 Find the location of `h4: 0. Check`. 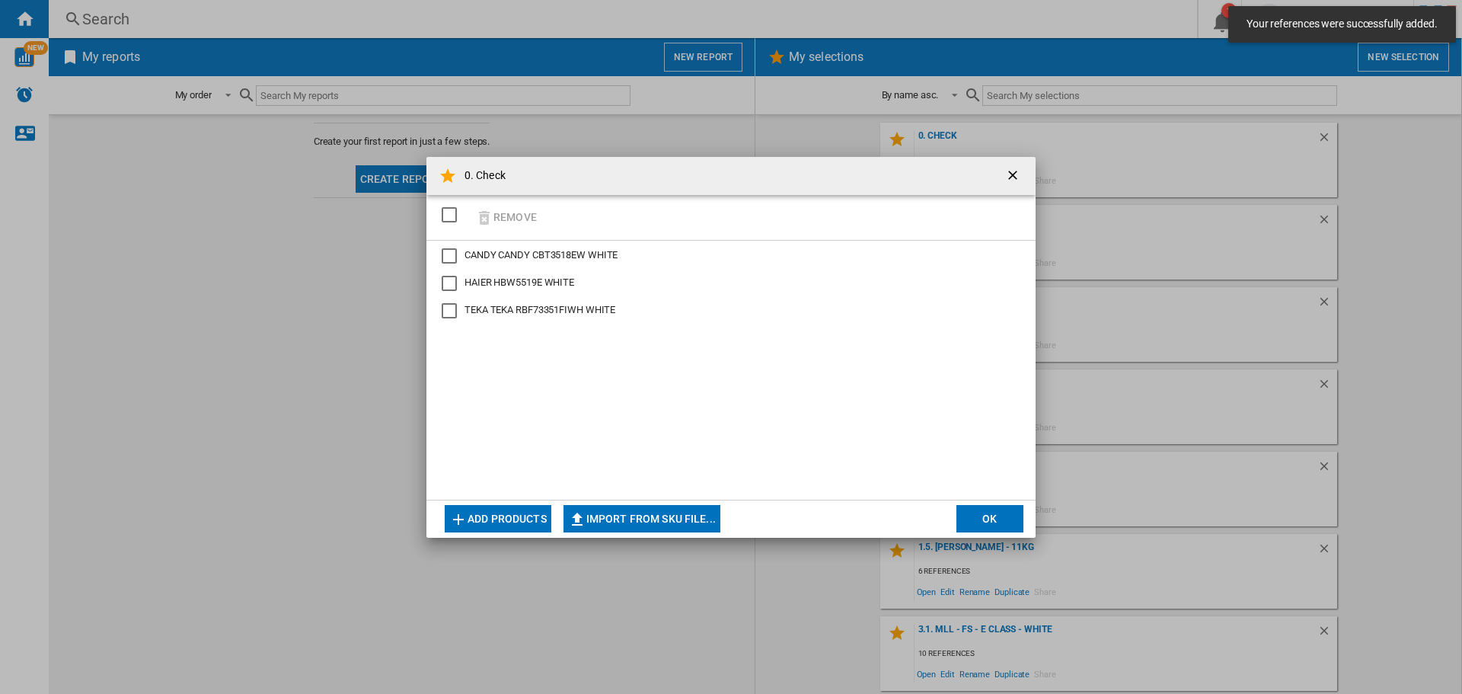

h4: 0. Check is located at coordinates (481, 176).